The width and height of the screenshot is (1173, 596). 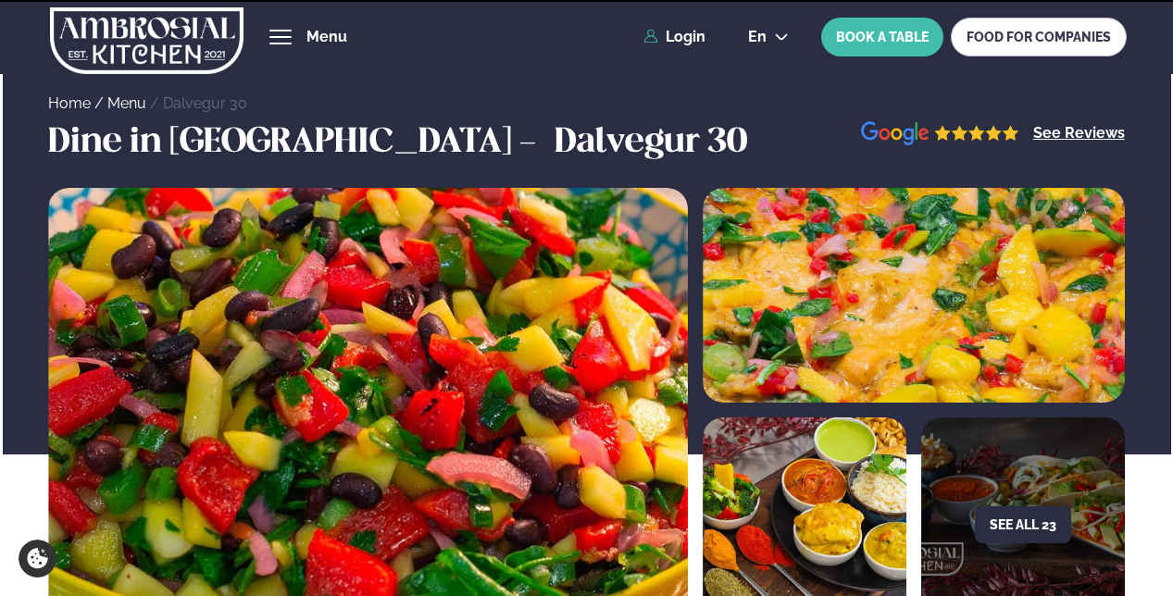 What do you see at coordinates (1023, 525) in the screenshot?
I see `button: See all 23` at bounding box center [1023, 525].